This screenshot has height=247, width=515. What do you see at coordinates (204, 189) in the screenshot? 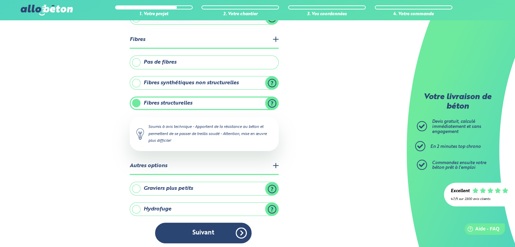
I see `label: Graviers plus petits` at bounding box center [204, 189].